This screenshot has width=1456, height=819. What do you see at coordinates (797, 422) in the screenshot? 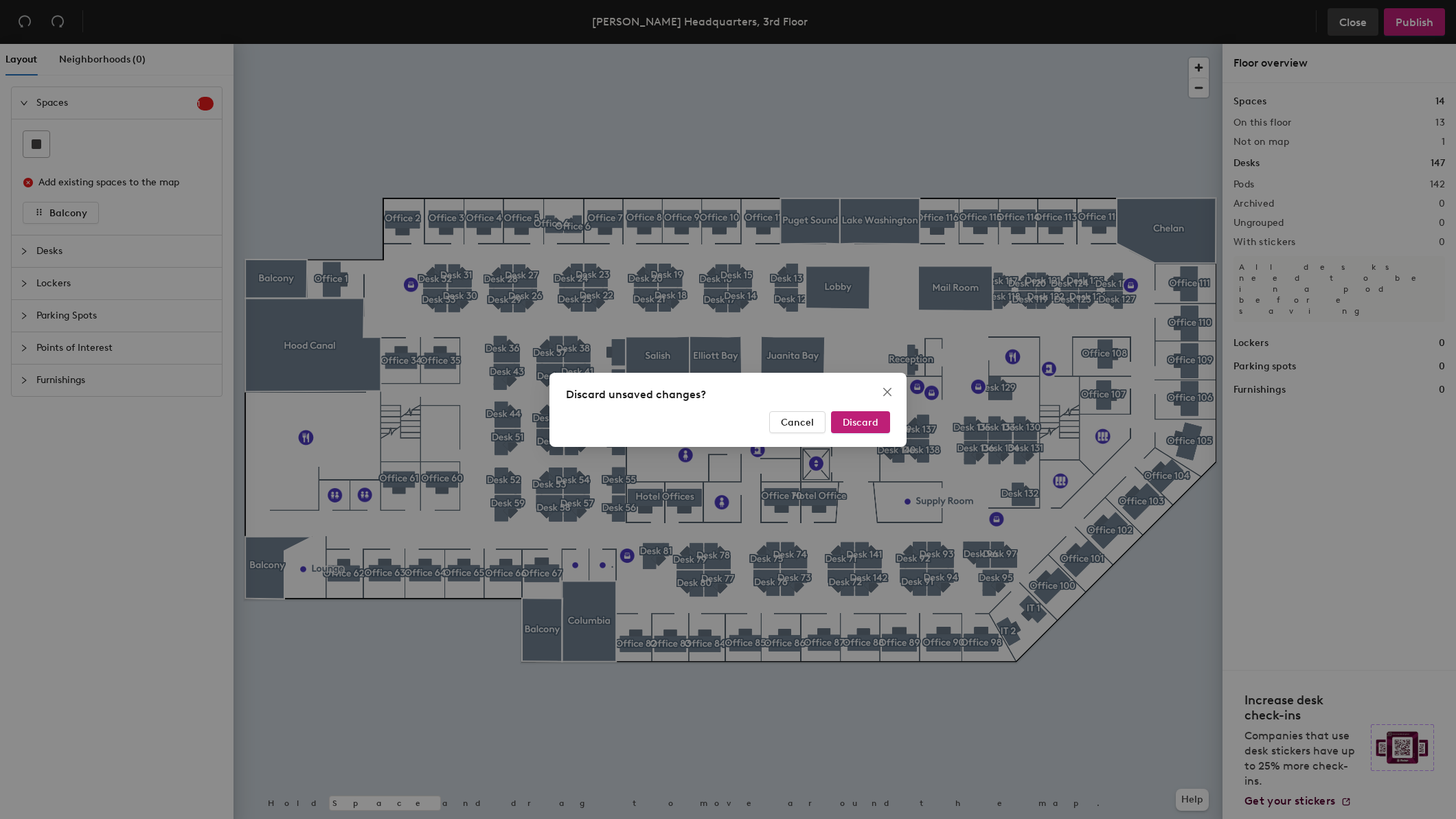
I see `button: Cancel` at bounding box center [797, 422].